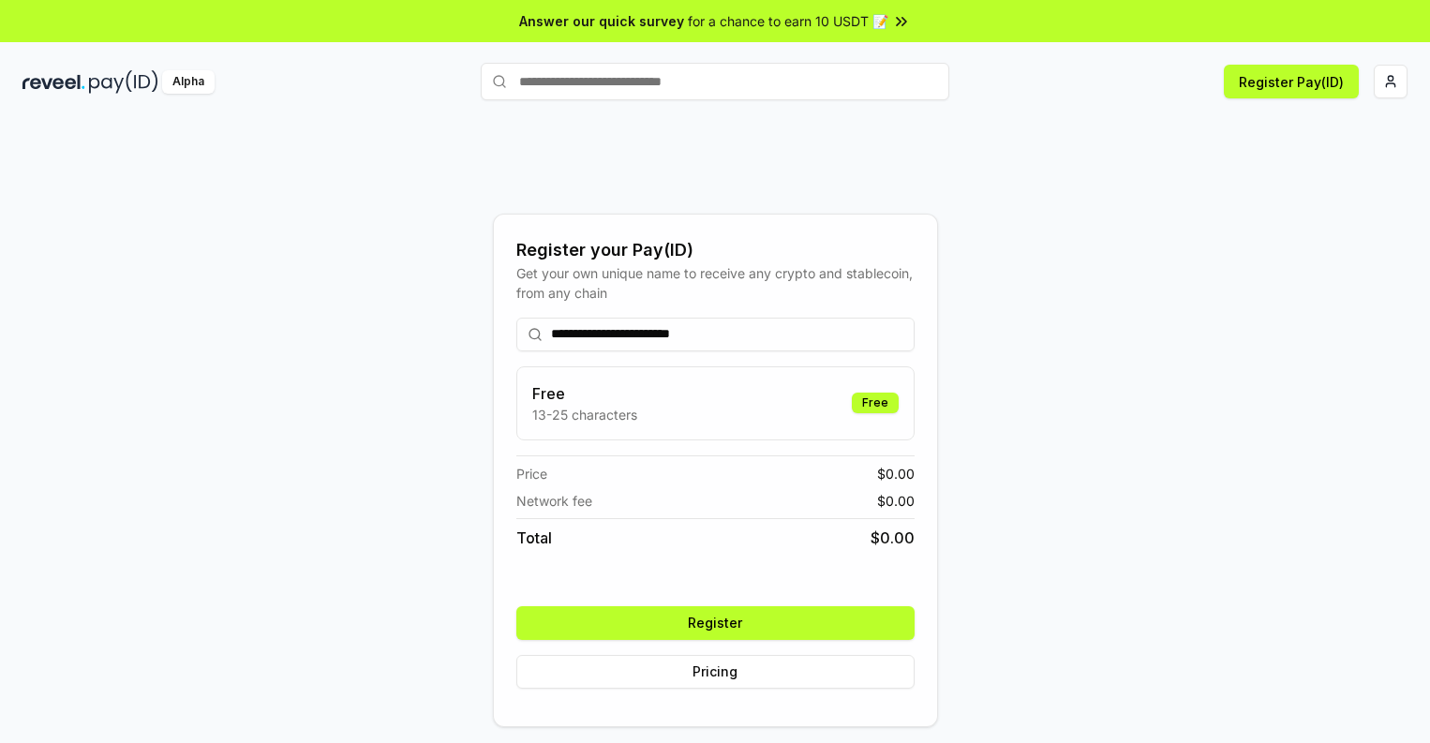 This screenshot has height=743, width=1430. I want to click on span: for a chance to earn 10 USDT 📝, so click(788, 21).